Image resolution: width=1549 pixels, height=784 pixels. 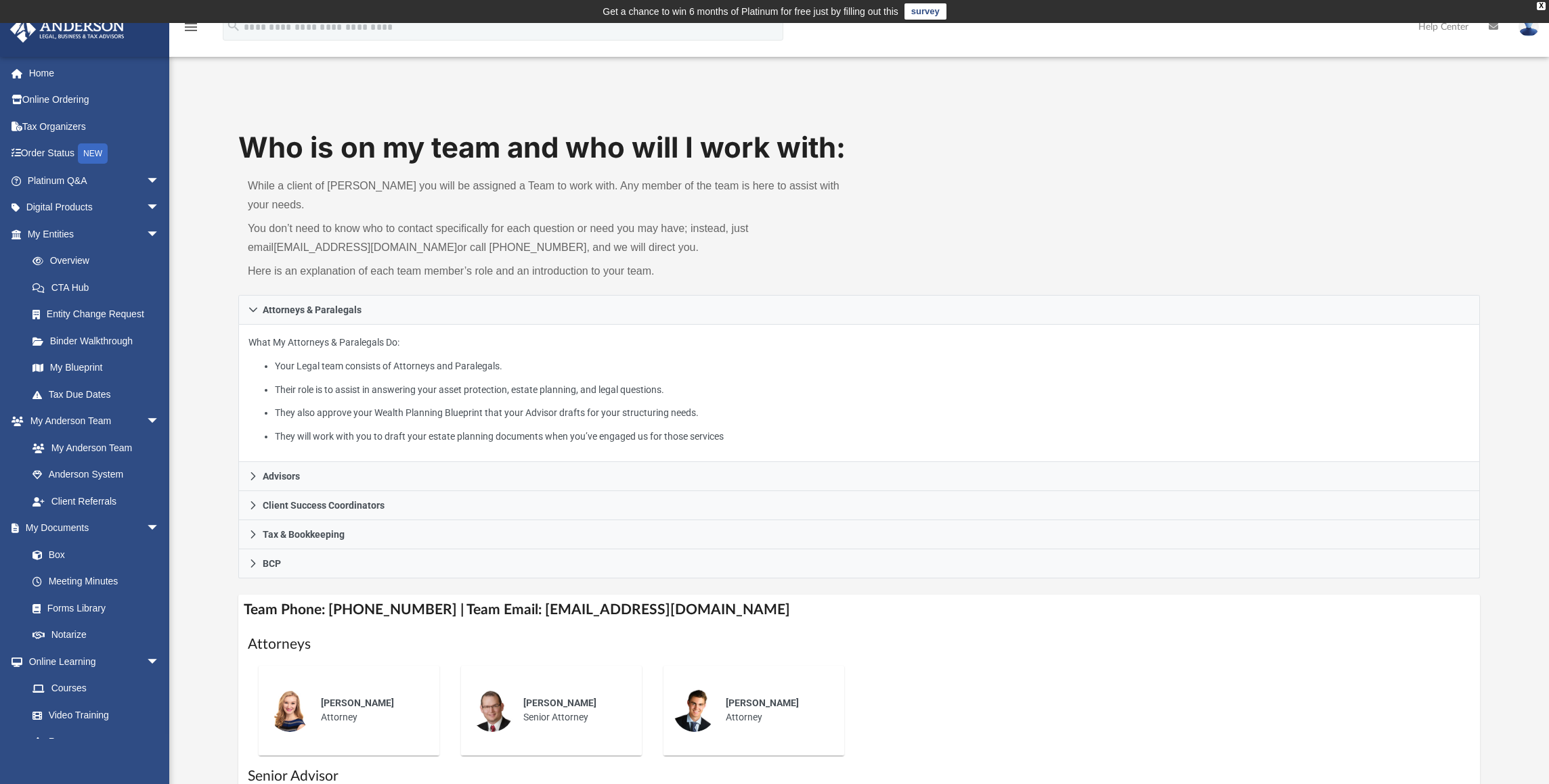 I want to click on a: My Anderson Team, so click(x=93, y=448).